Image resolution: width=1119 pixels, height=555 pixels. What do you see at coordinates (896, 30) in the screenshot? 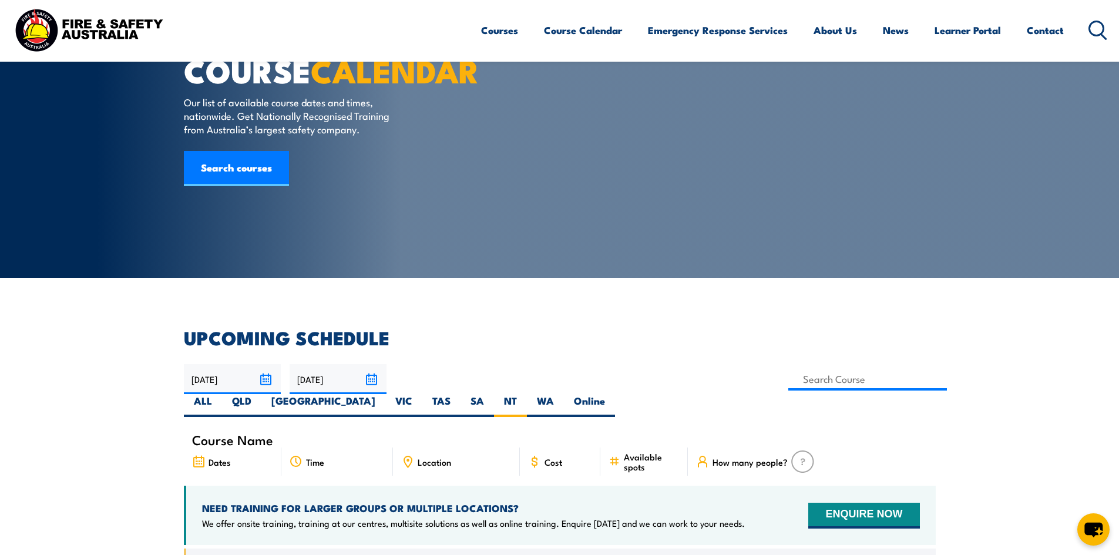
I see `a: News` at bounding box center [896, 30].